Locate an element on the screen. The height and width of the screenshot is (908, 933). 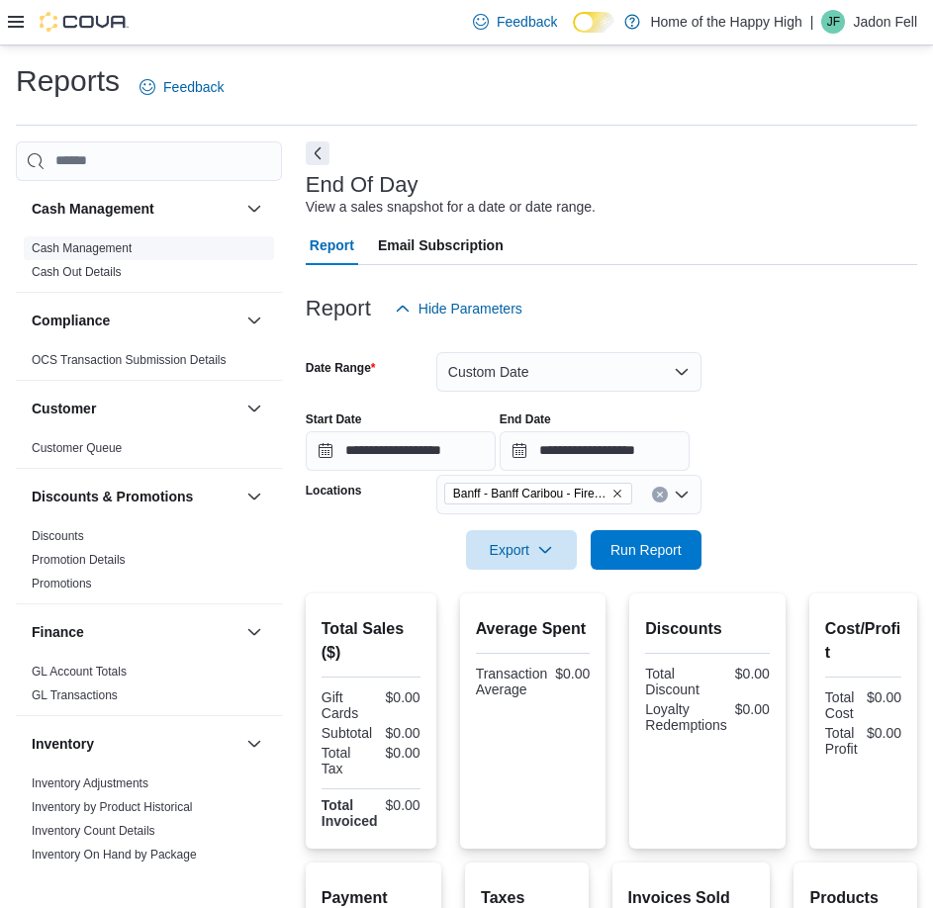
button: Export is located at coordinates (521, 550).